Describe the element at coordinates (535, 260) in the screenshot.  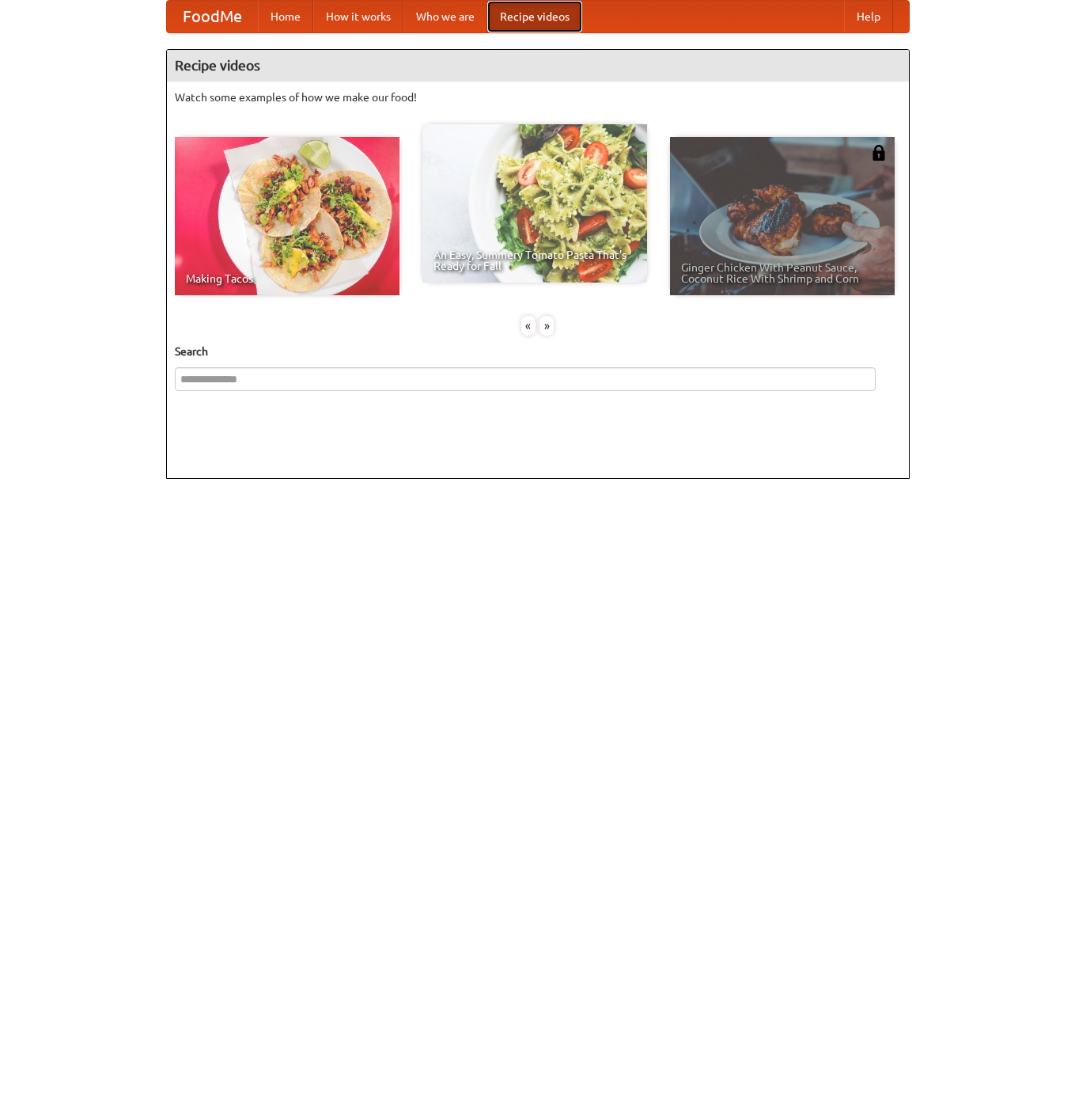
I see `span: An Easy, Summery Tomato Pasta That's Ready for Fall` at that location.